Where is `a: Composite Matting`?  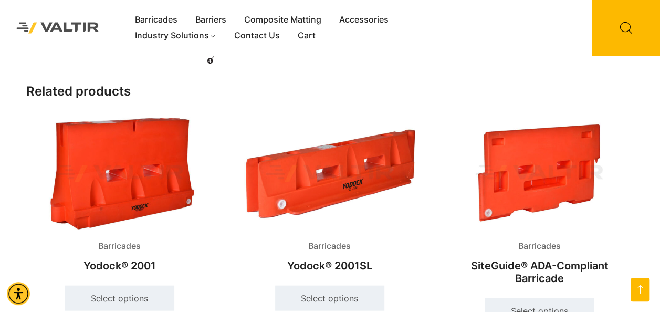
a: Composite Matting is located at coordinates (283, 20).